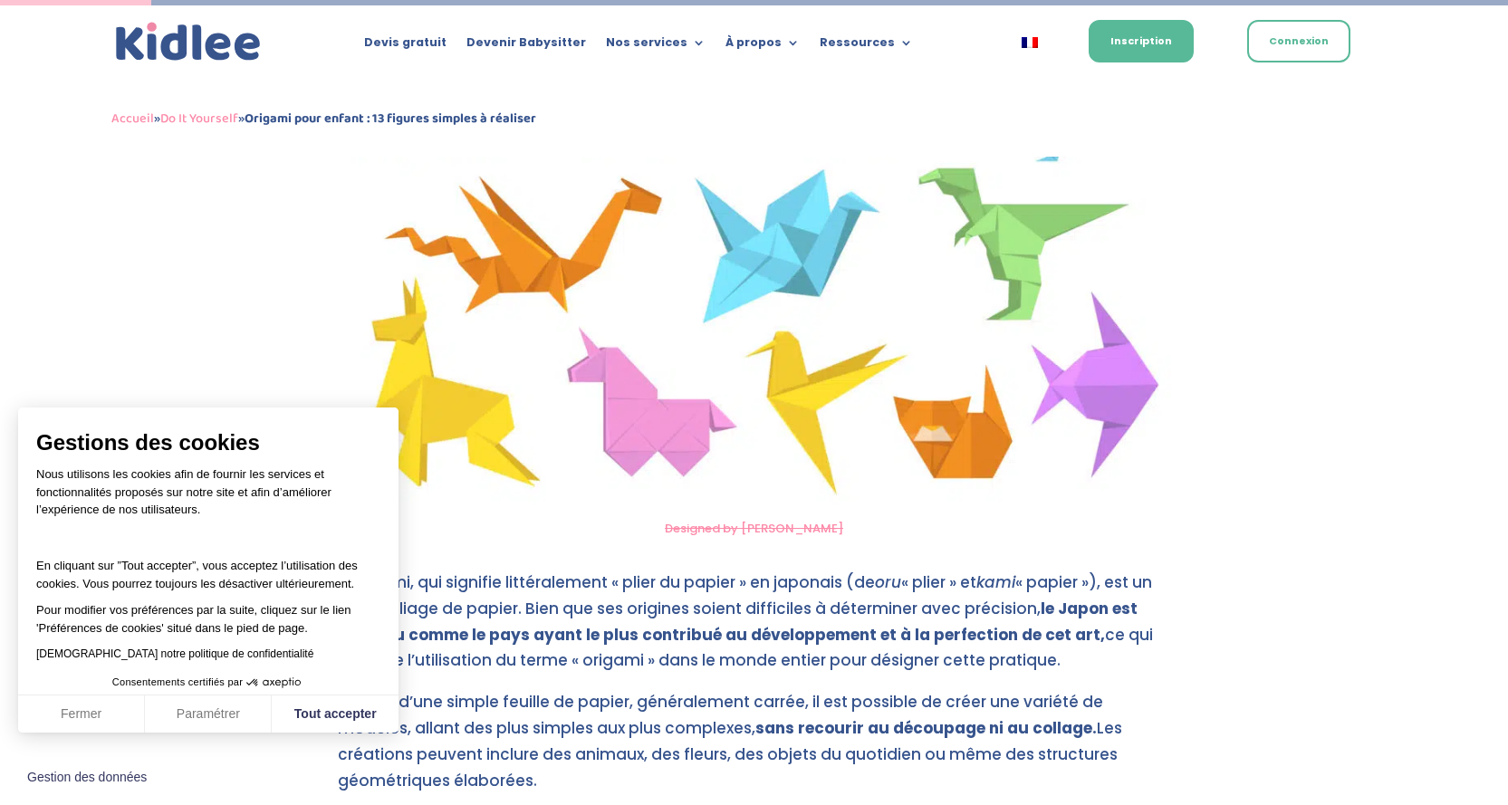 This screenshot has height=805, width=1508. Describe the element at coordinates (82, 715) in the screenshot. I see `button: Fermer` at that location.